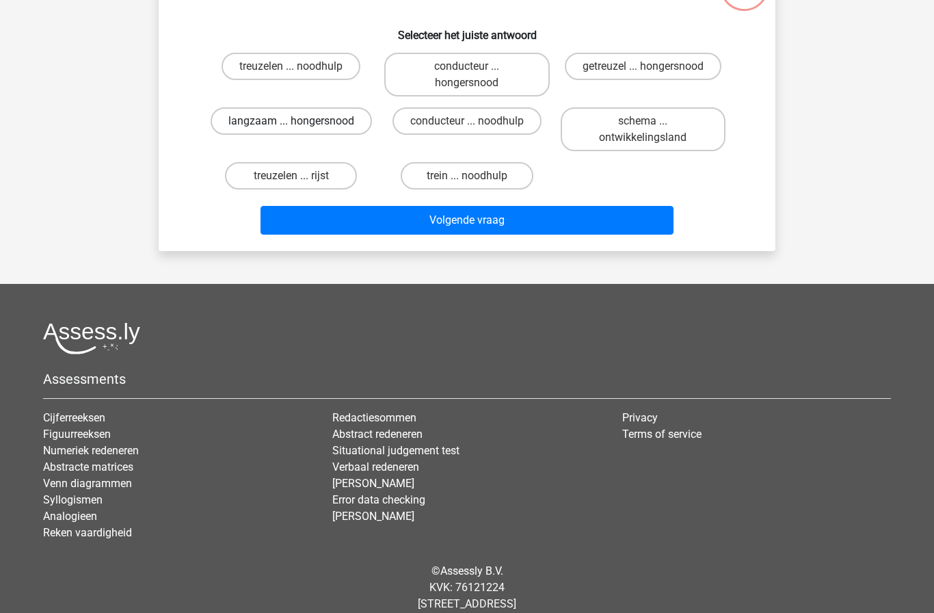 Image resolution: width=934 pixels, height=613 pixels. Describe the element at coordinates (467, 220) in the screenshot. I see `button: Volgende vraag` at that location.